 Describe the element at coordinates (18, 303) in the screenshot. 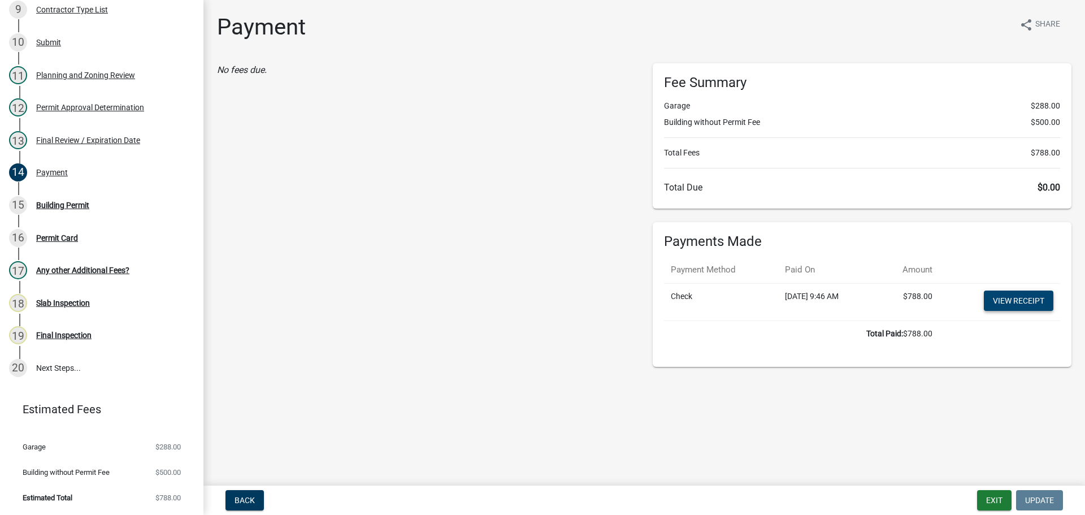

I see `div: 18` at that location.